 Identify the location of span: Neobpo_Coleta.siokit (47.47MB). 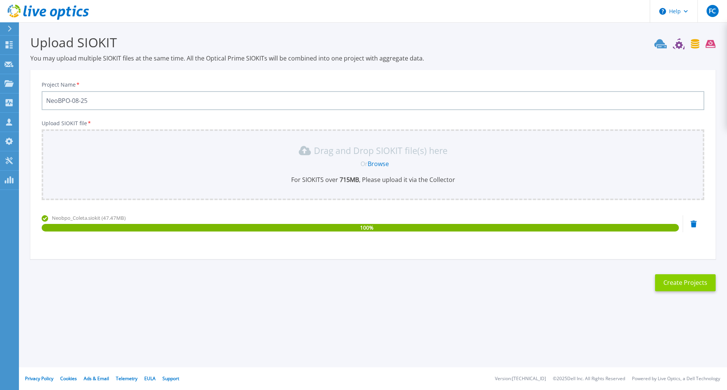
(89, 218).